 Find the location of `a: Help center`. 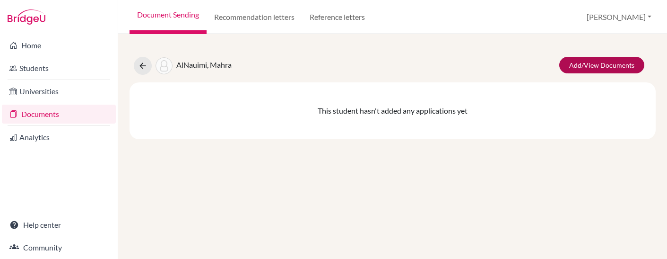

a: Help center is located at coordinates (59, 225).